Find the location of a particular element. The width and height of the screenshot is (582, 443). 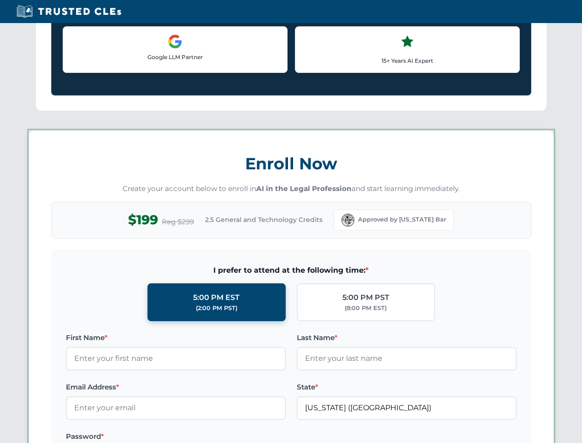

span: $199 is located at coordinates (143, 220).